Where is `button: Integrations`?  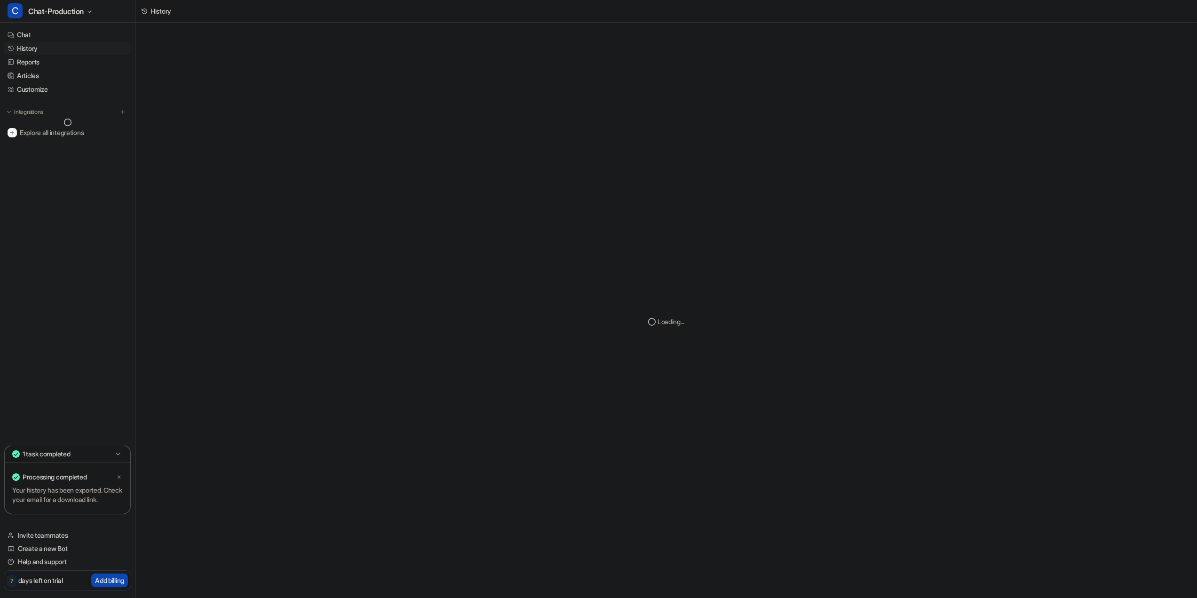 button: Integrations is located at coordinates (25, 112).